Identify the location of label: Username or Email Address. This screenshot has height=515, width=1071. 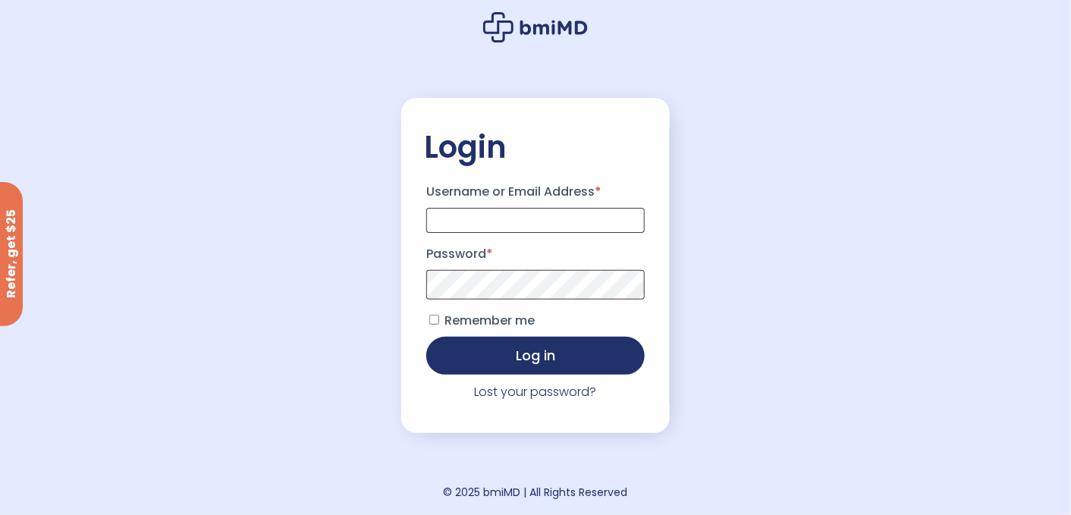
(535, 192).